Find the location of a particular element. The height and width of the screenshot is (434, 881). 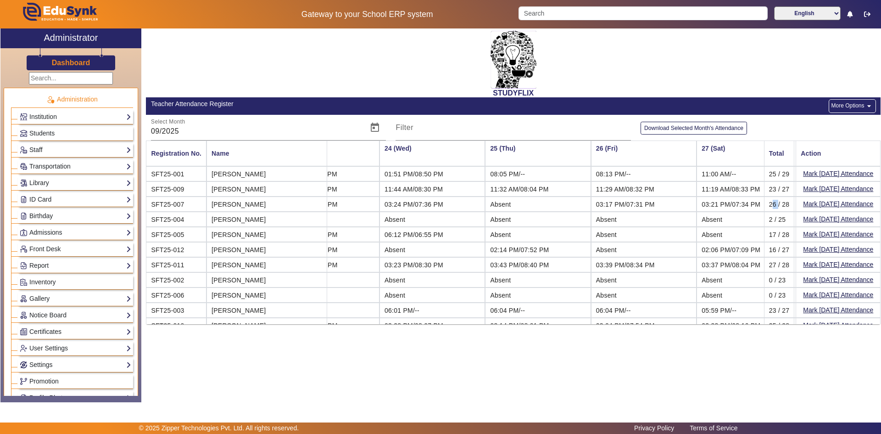

mat-header-cell: Name is located at coordinates (267, 153).